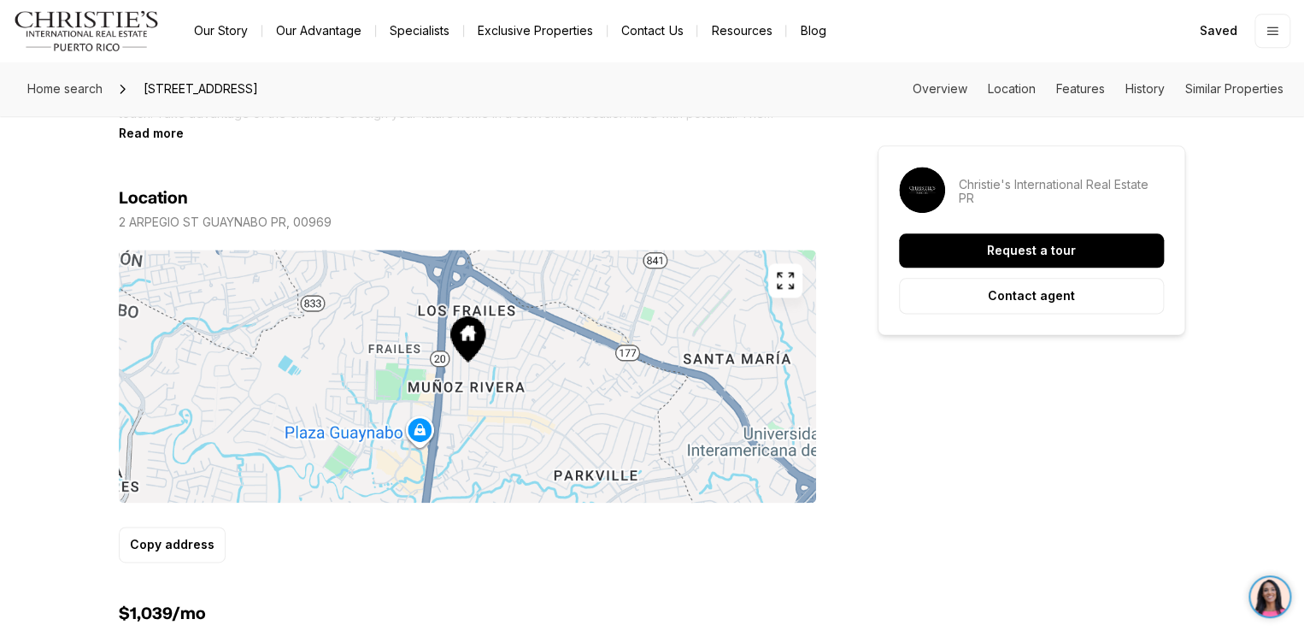  I want to click on button: Read more, so click(151, 132).